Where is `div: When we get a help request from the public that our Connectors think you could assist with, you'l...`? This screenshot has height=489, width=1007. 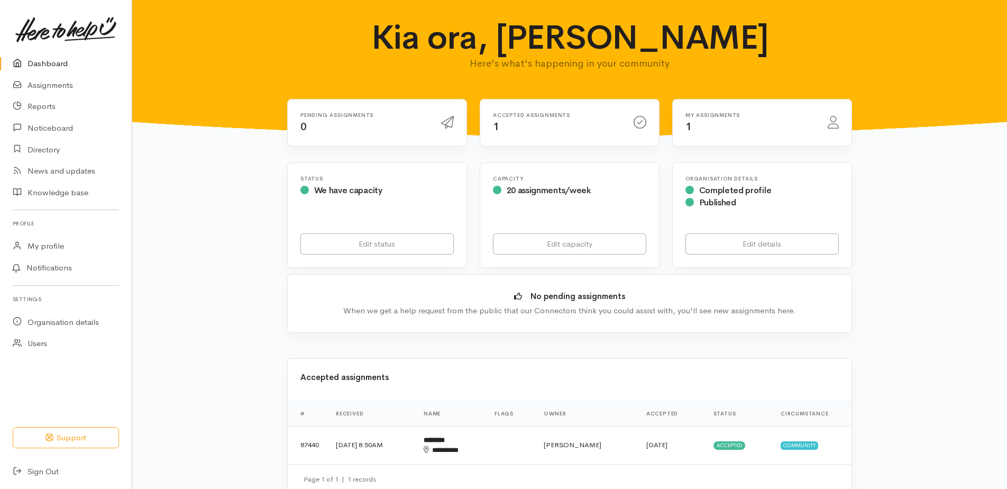
div: When we get a help request from the public that our Connectors think you could assist with, you'l... is located at coordinates (570, 310).